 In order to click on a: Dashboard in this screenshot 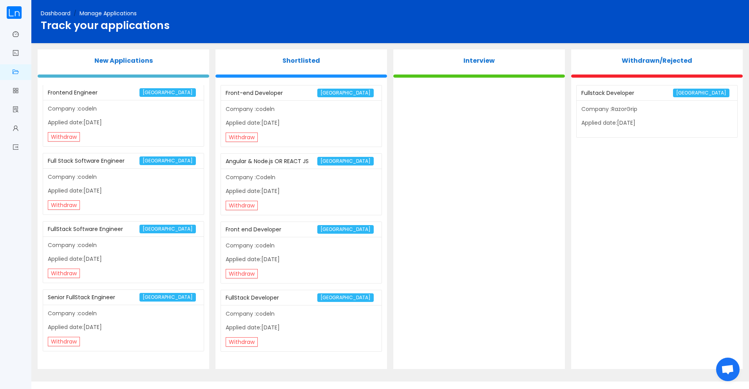, I will do `click(56, 13)`.